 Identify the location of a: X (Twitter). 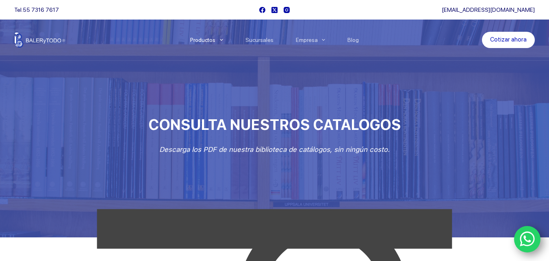
(275, 10).